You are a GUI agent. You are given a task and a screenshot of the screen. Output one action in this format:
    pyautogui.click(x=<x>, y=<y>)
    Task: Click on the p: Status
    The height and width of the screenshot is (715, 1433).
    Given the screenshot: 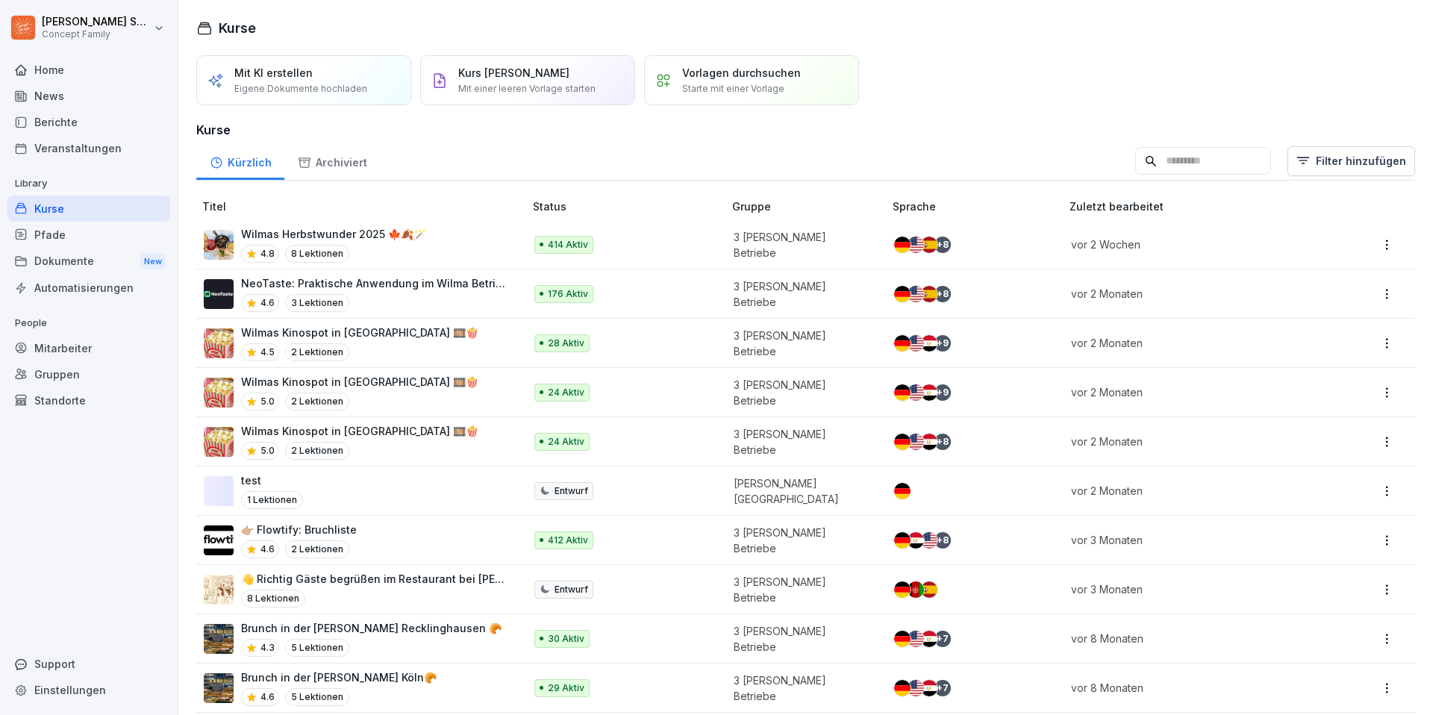 What is the action you would take?
    pyautogui.click(x=629, y=206)
    